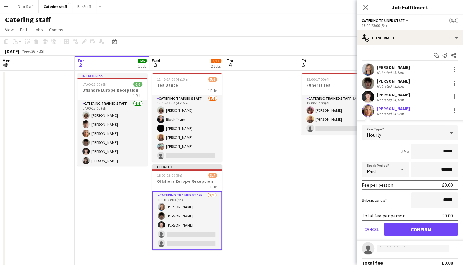 The image size is (463, 265). What do you see at coordinates (112, 119) in the screenshot?
I see `app-job-card: In progress17:00-23:00 (6h)6/6Offshore Europe Reception1 RoleCatering trained staff6/617:00-23:00...` at bounding box center [112, 119].